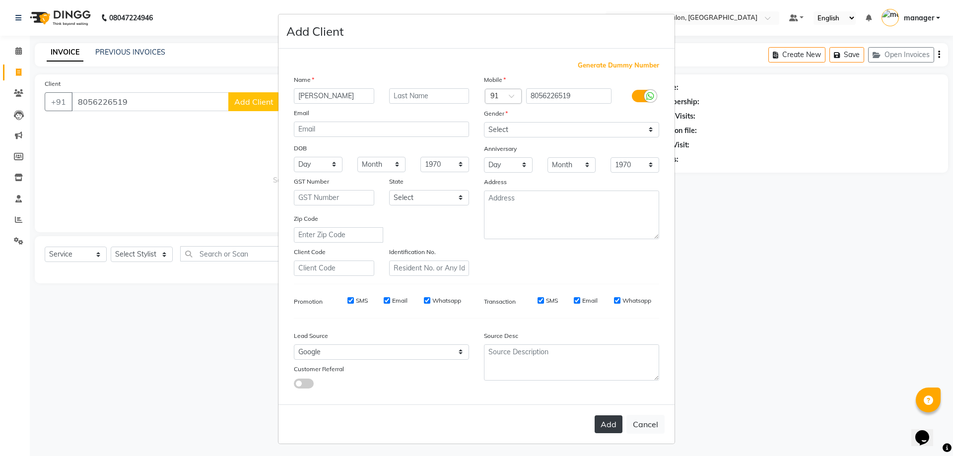  I want to click on span: Generate Dummy Number, so click(618, 66).